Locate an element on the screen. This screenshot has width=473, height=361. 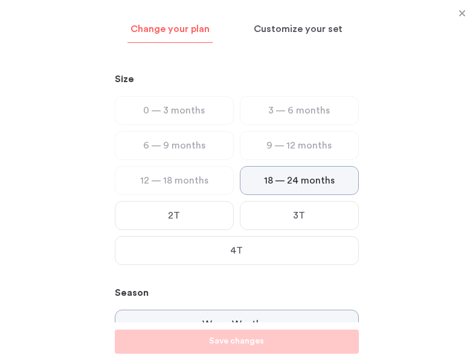
p: Size is located at coordinates (237, 79).